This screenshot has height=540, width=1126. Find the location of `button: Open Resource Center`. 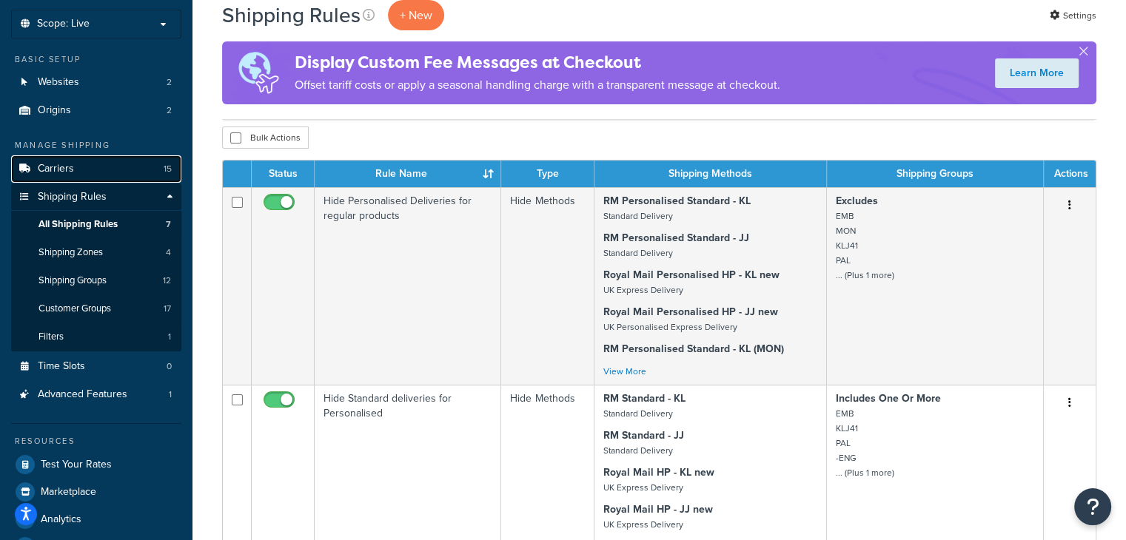

button: Open Resource Center is located at coordinates (1092, 507).